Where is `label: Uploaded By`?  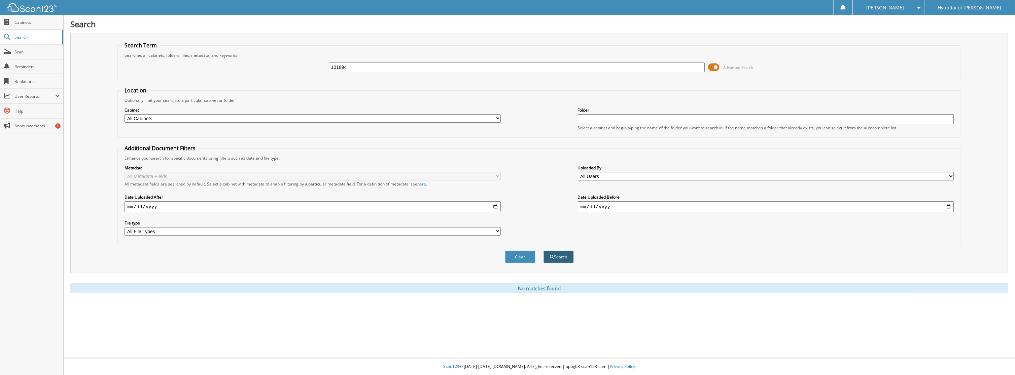
label: Uploaded By is located at coordinates (766, 168).